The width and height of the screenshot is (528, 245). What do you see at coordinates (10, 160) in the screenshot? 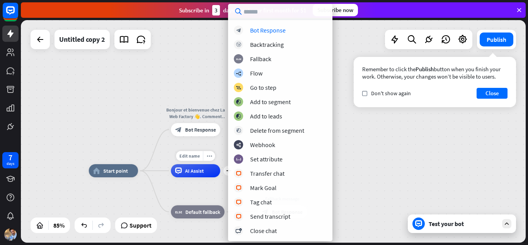
I see `a: 7 days` at bounding box center [10, 160].